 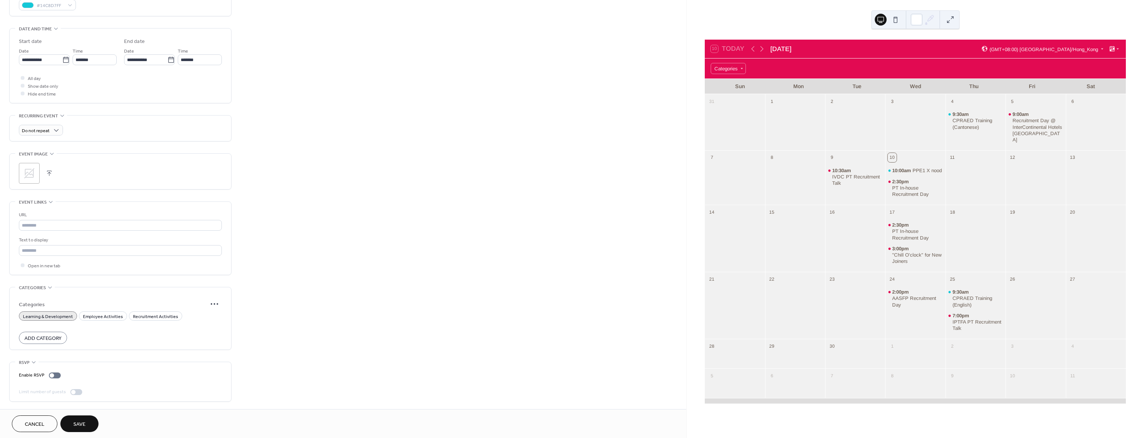 What do you see at coordinates (1073, 279) in the screenshot?
I see `div: 27` at bounding box center [1073, 279].